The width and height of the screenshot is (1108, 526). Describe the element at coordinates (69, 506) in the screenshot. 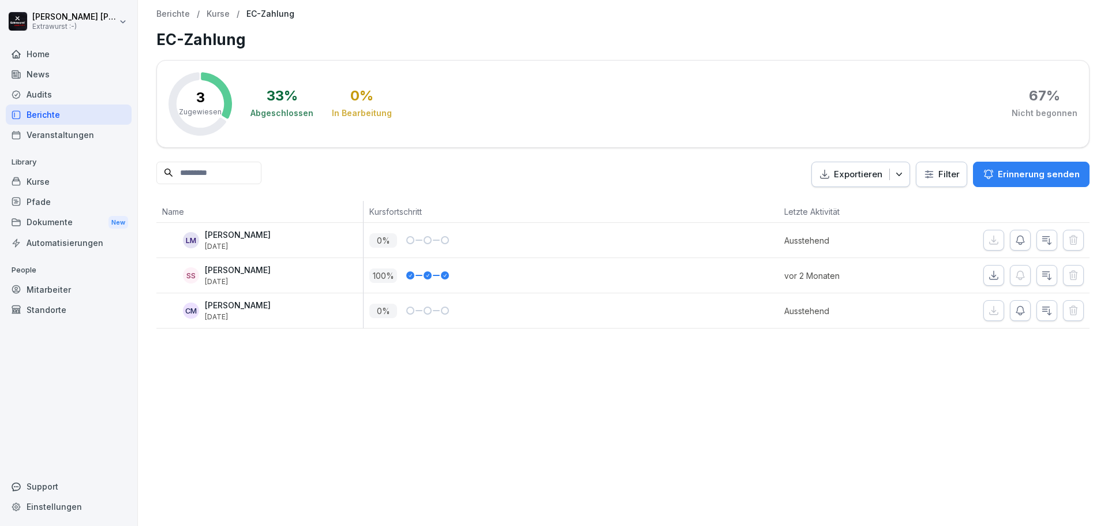

I see `a: Einstellungen` at that location.